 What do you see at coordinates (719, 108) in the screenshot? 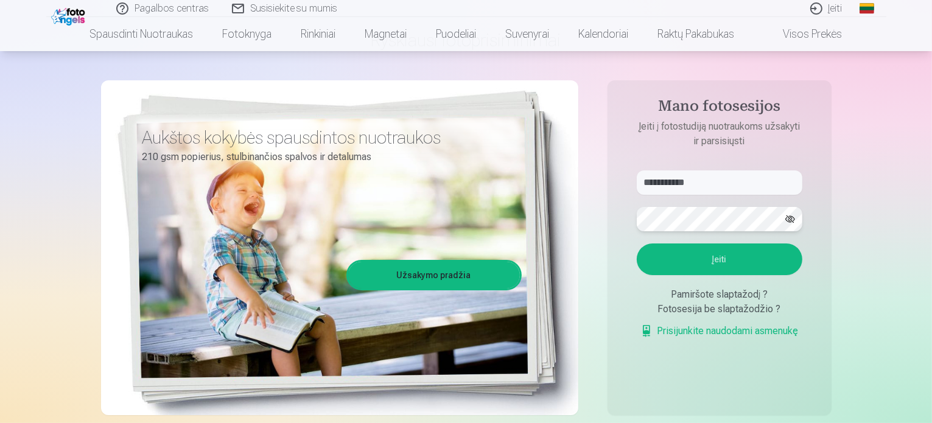
I see `h4: Mano fotosesijos` at bounding box center [719, 108].